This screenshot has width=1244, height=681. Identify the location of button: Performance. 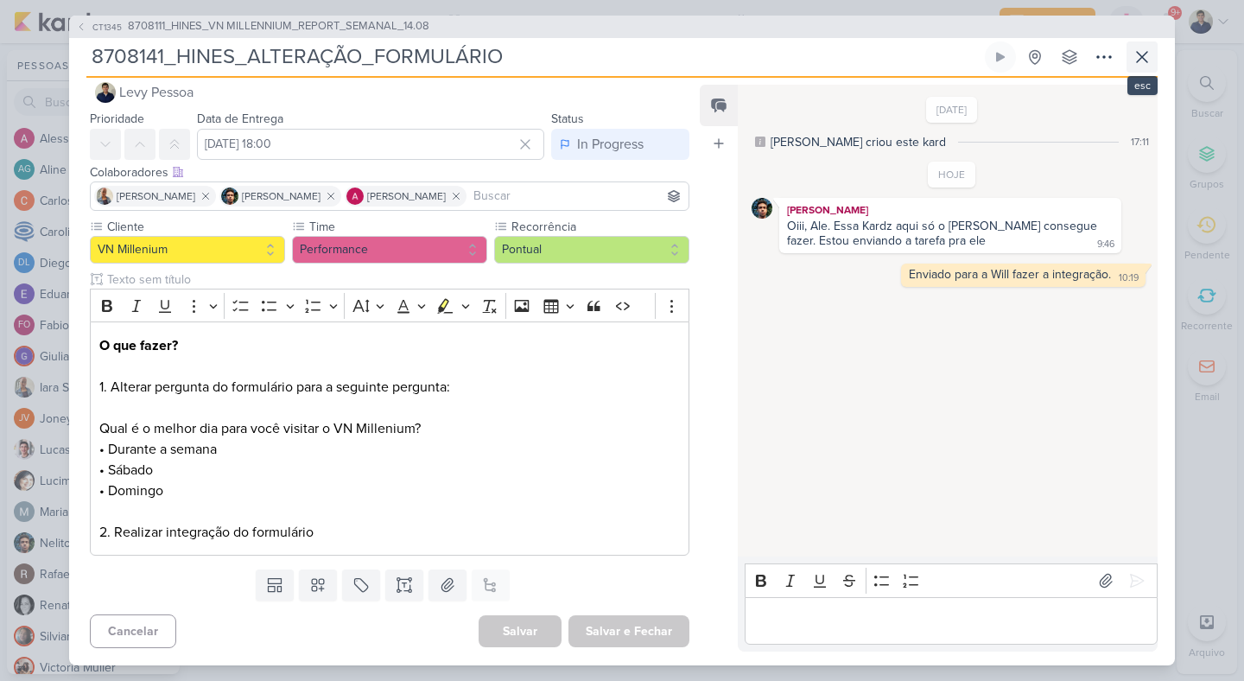
(390, 250).